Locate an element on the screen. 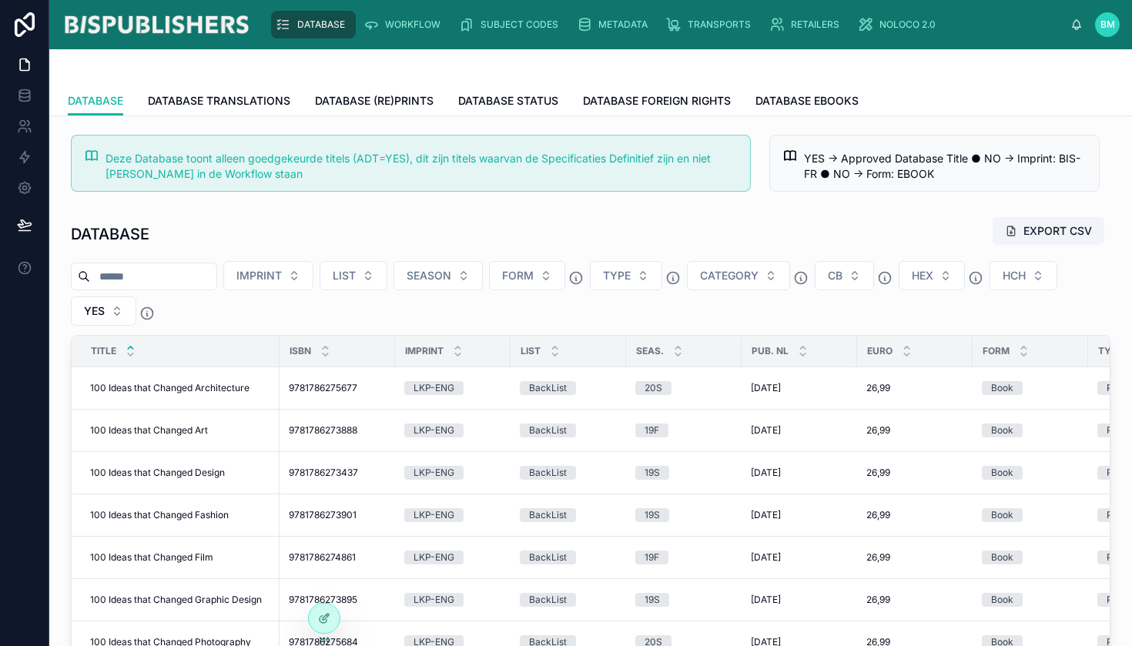 The image size is (1132, 646). a: WORKFLOW is located at coordinates (405, 25).